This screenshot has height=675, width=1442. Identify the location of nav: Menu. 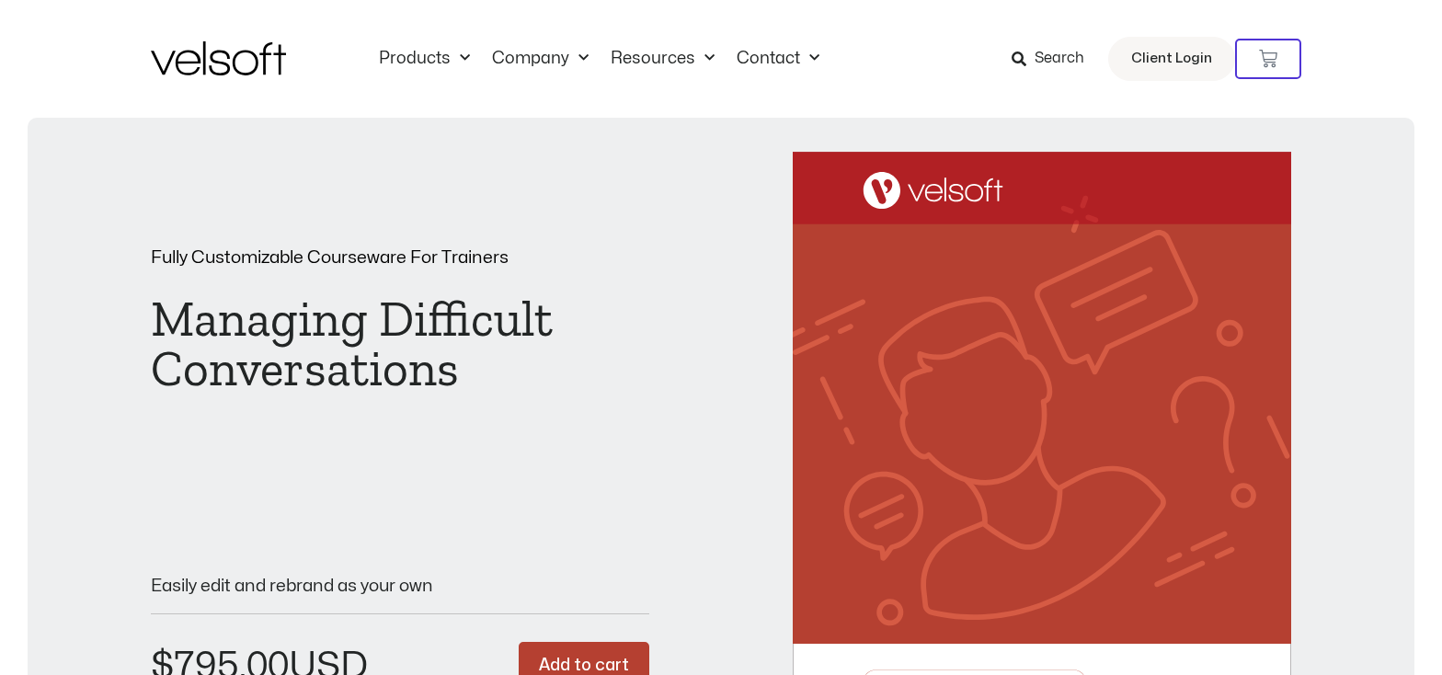
(599, 59).